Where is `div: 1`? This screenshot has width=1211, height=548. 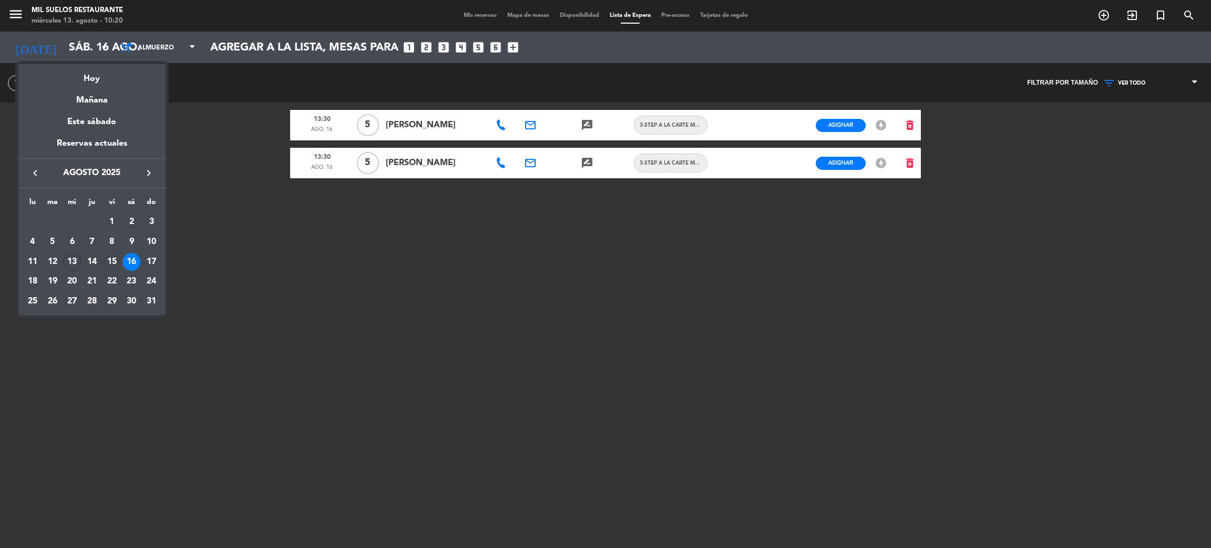 div: 1 is located at coordinates (112, 222).